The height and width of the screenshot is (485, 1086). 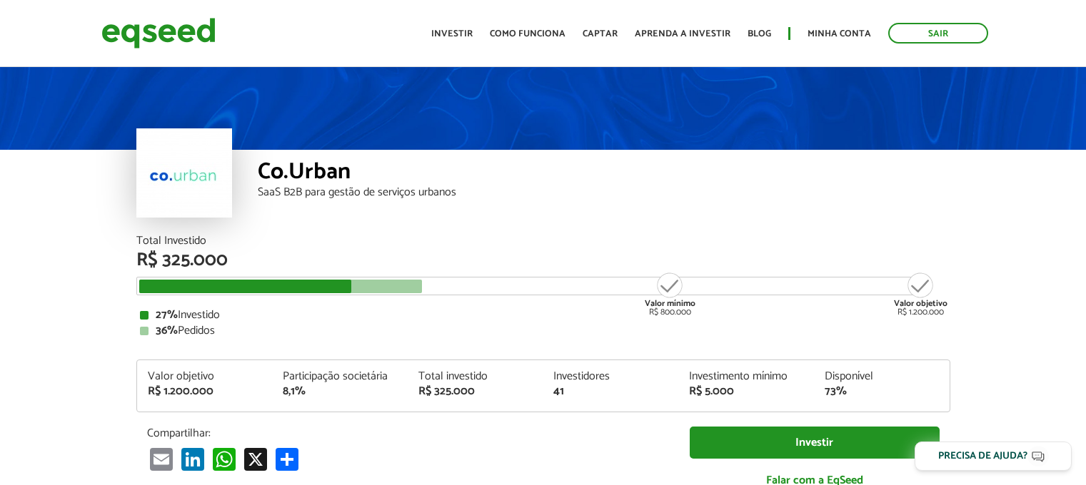 What do you see at coordinates (600, 34) in the screenshot?
I see `a: Captar` at bounding box center [600, 34].